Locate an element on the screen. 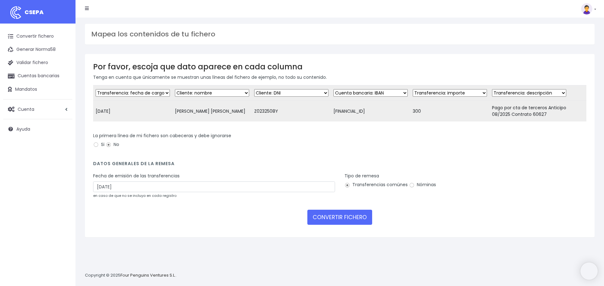  small: en caso de que no se incluya en cada registro is located at coordinates (135, 196).